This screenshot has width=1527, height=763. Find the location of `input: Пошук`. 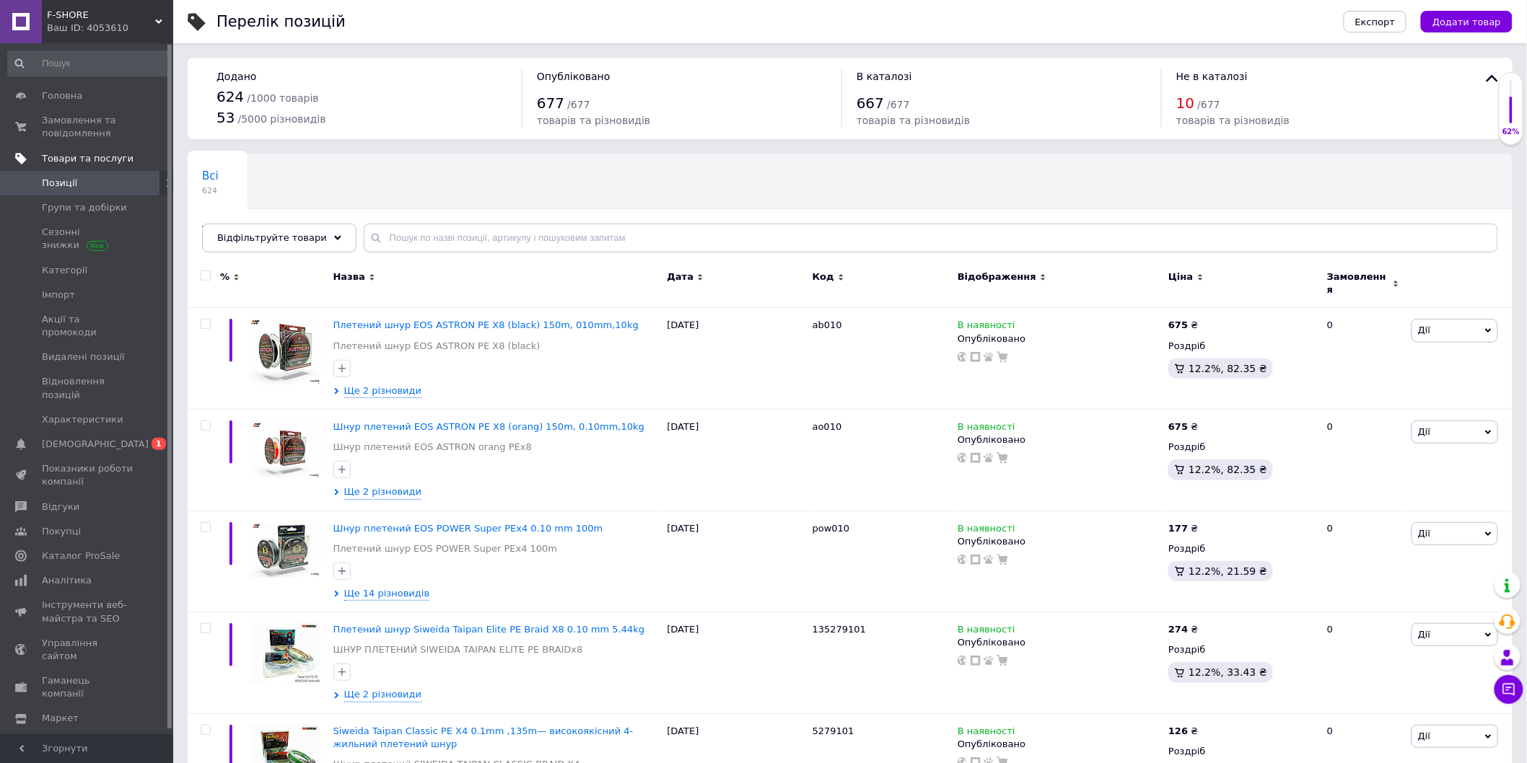

input: Пошук is located at coordinates (89, 63).